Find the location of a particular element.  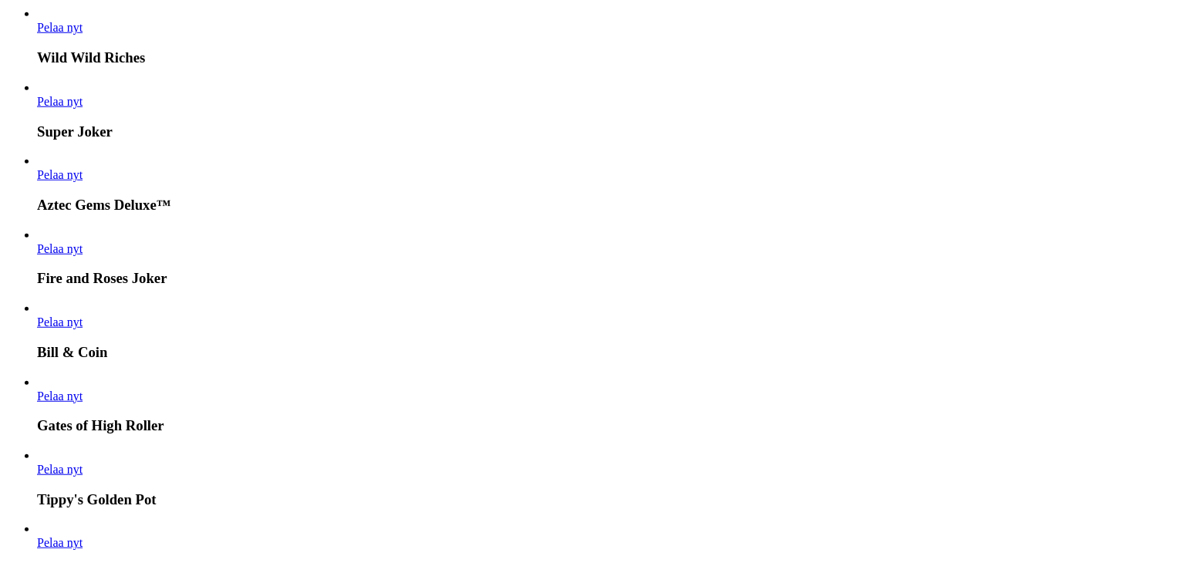

a: Tippy's Golden Pot is located at coordinates (59, 469).